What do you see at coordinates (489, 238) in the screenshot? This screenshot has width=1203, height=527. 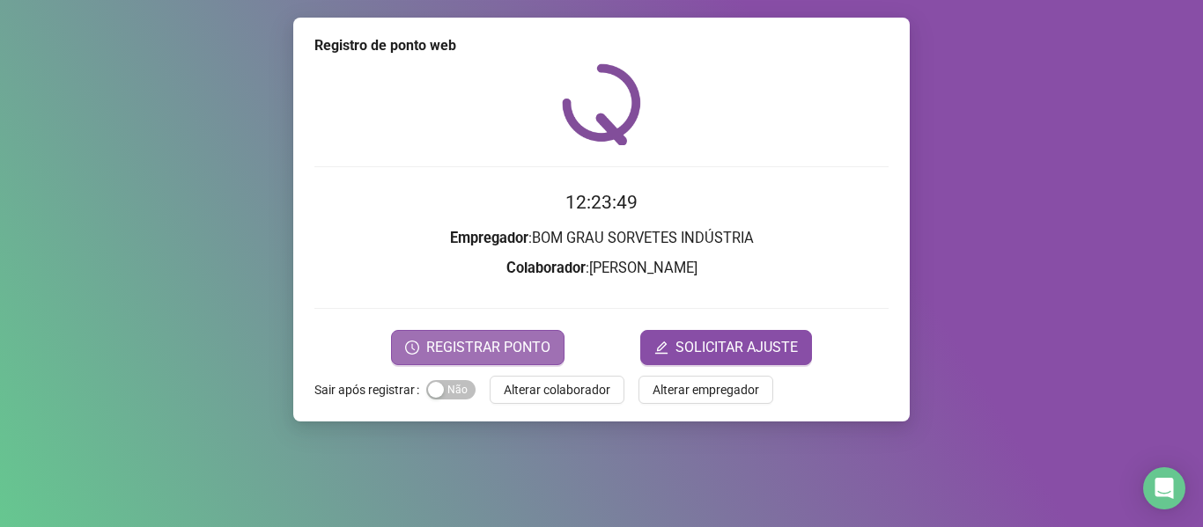 I see `strong: Empregador` at bounding box center [489, 238].